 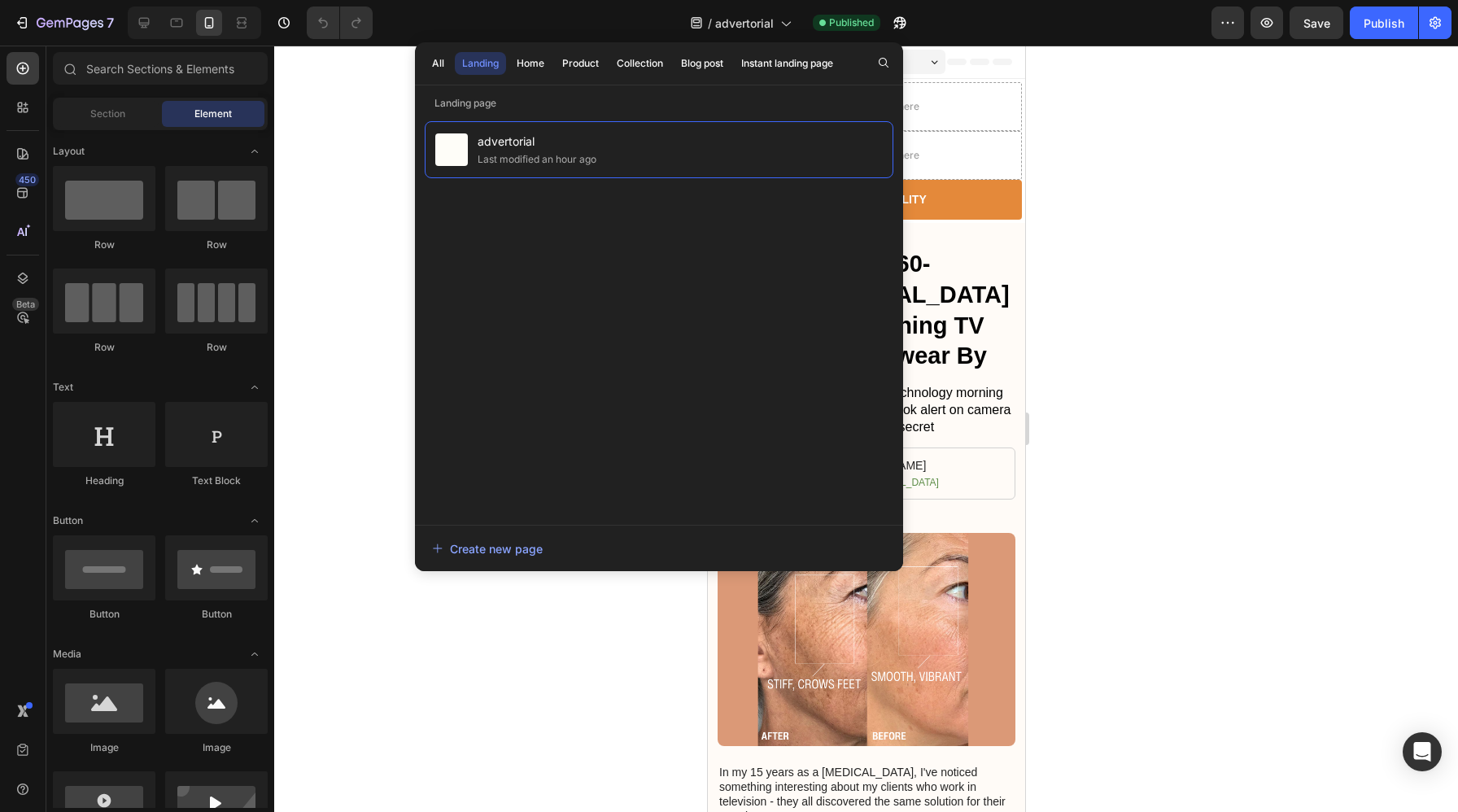 What do you see at coordinates (787, 63) in the screenshot?
I see `button: Instant landing page` at bounding box center [787, 63].